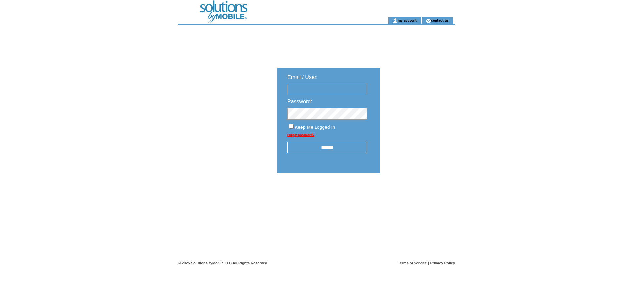 This screenshot has height=306, width=633. What do you see at coordinates (412, 263) in the screenshot?
I see `a: Terms of Service` at bounding box center [412, 263].